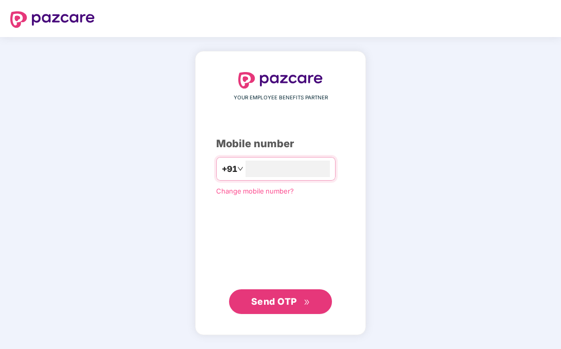 The image size is (561, 349). Describe the element at coordinates (240, 169) in the screenshot. I see `span: down` at that location.